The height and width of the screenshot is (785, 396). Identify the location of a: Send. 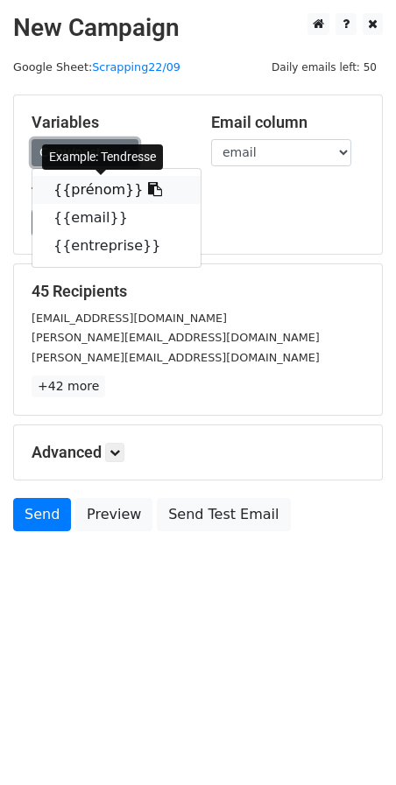
(42, 515).